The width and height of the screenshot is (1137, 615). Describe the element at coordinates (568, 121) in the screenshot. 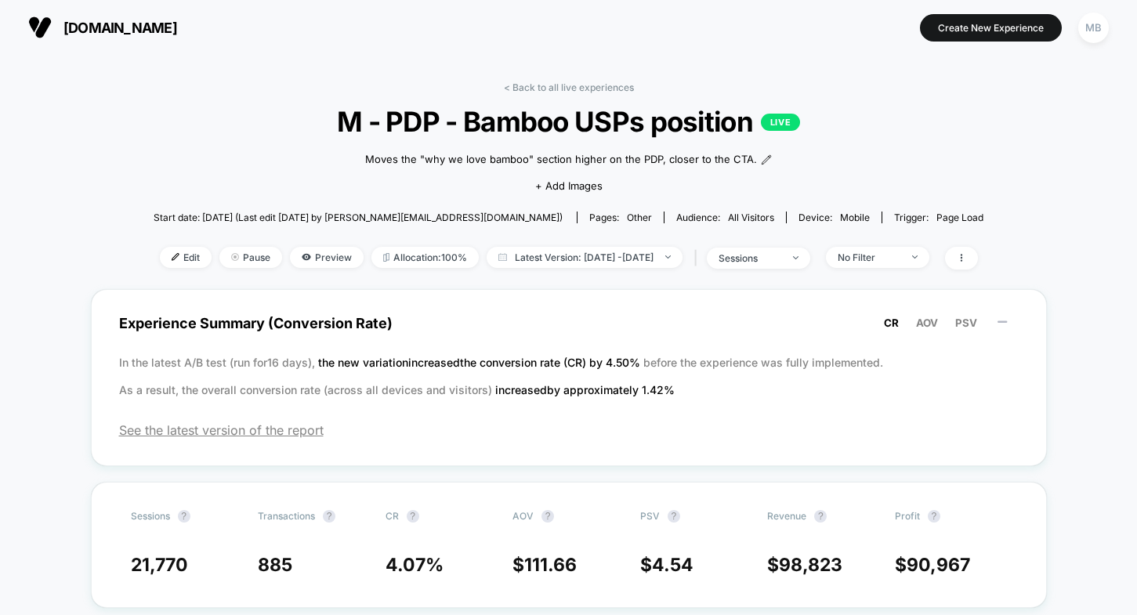

I see `span: M - PDP - Bamboo USPs position` at that location.